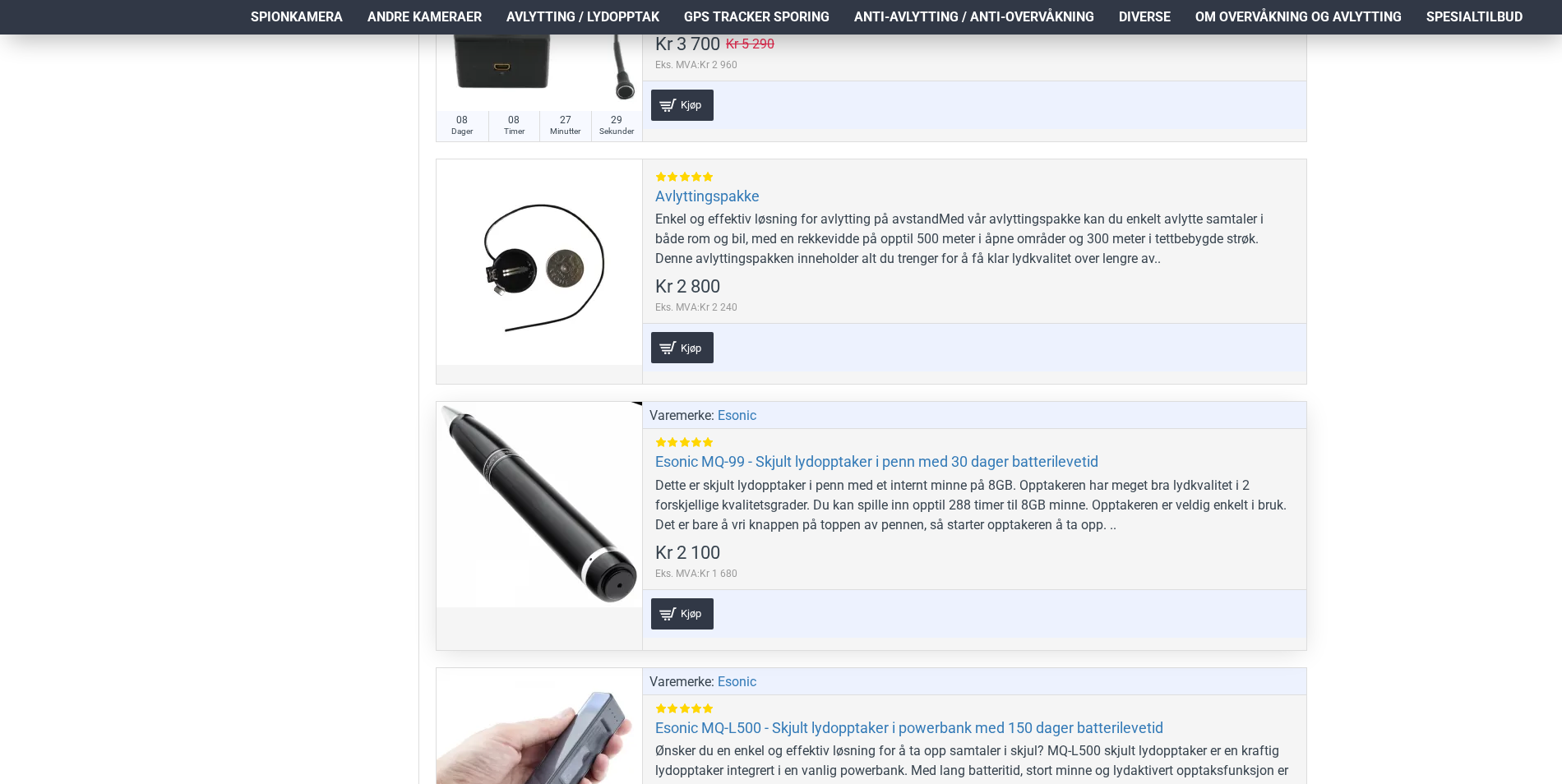  Describe the element at coordinates (909, 727) in the screenshot. I see `a: Esonic MQ-L500 - Skjult lydopptaker i powerbank med 150 dager batterilevetid` at that location.